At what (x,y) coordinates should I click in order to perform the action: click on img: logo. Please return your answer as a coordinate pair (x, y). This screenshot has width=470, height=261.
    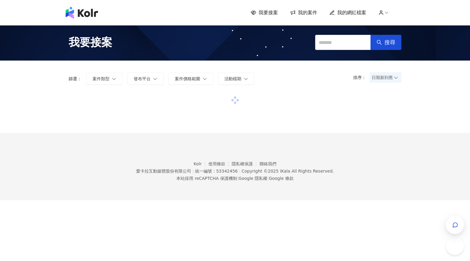
    Looking at the image, I should click on (82, 13).